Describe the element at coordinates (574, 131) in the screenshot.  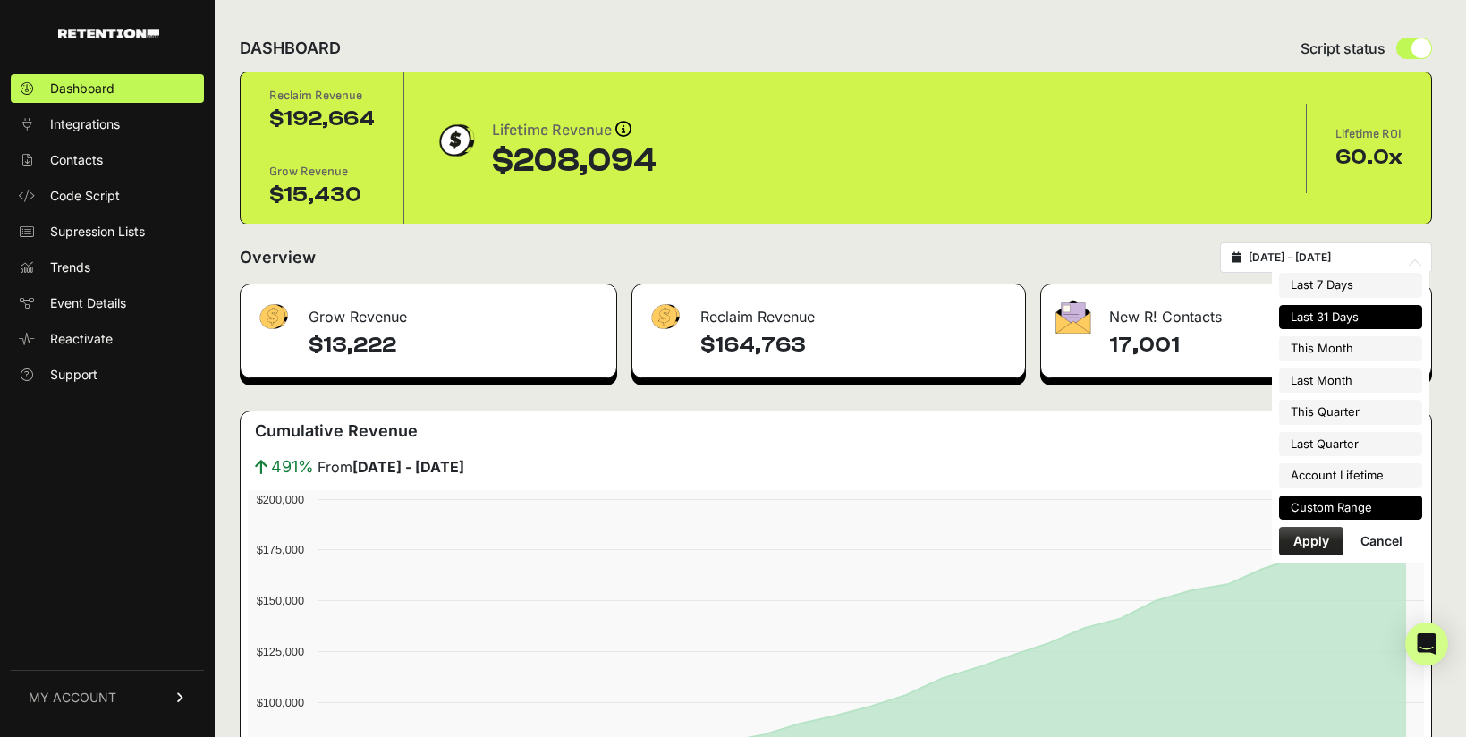
I see `div: Lifetime Revenue` at that location.